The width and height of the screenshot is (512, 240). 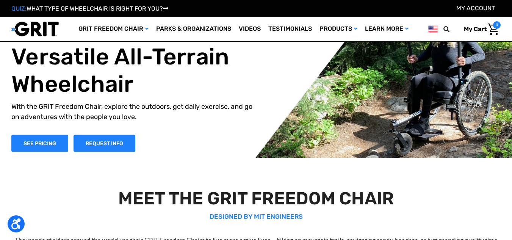 What do you see at coordinates (256, 198) in the screenshot?
I see `h2: MEET THE GRIT FREEDOM CHAIR` at bounding box center [256, 198].